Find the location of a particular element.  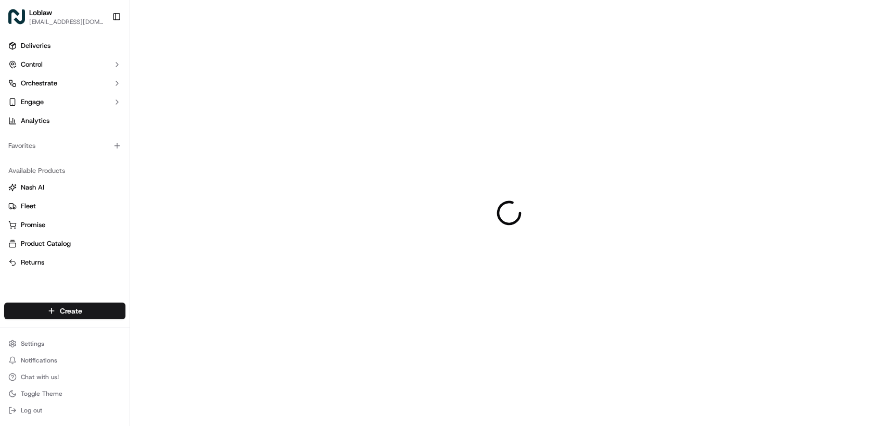

button: Fleet is located at coordinates (65, 206).